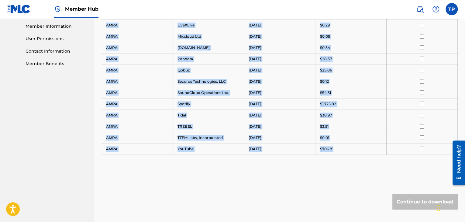  I want to click on a: User Permissions, so click(56, 39).